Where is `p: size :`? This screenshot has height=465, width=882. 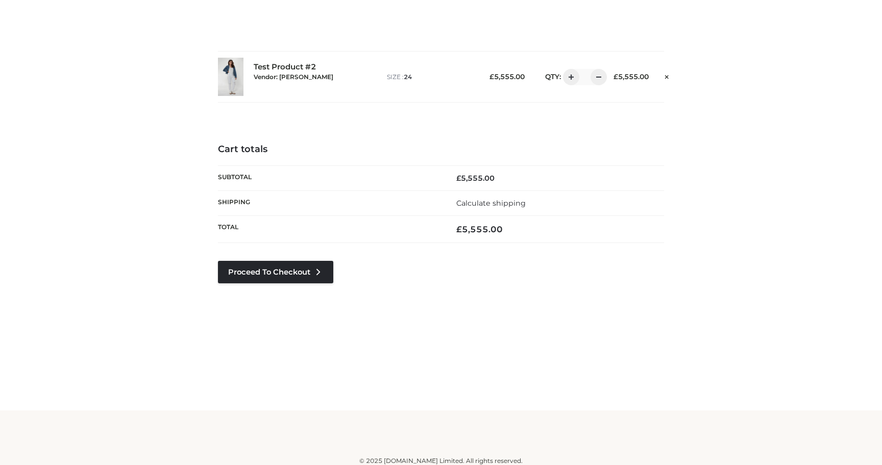
p: size : is located at coordinates (433, 77).